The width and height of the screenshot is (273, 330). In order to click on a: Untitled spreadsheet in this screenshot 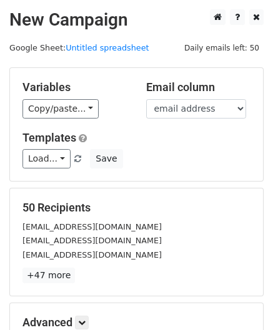, I will do `click(107, 47)`.